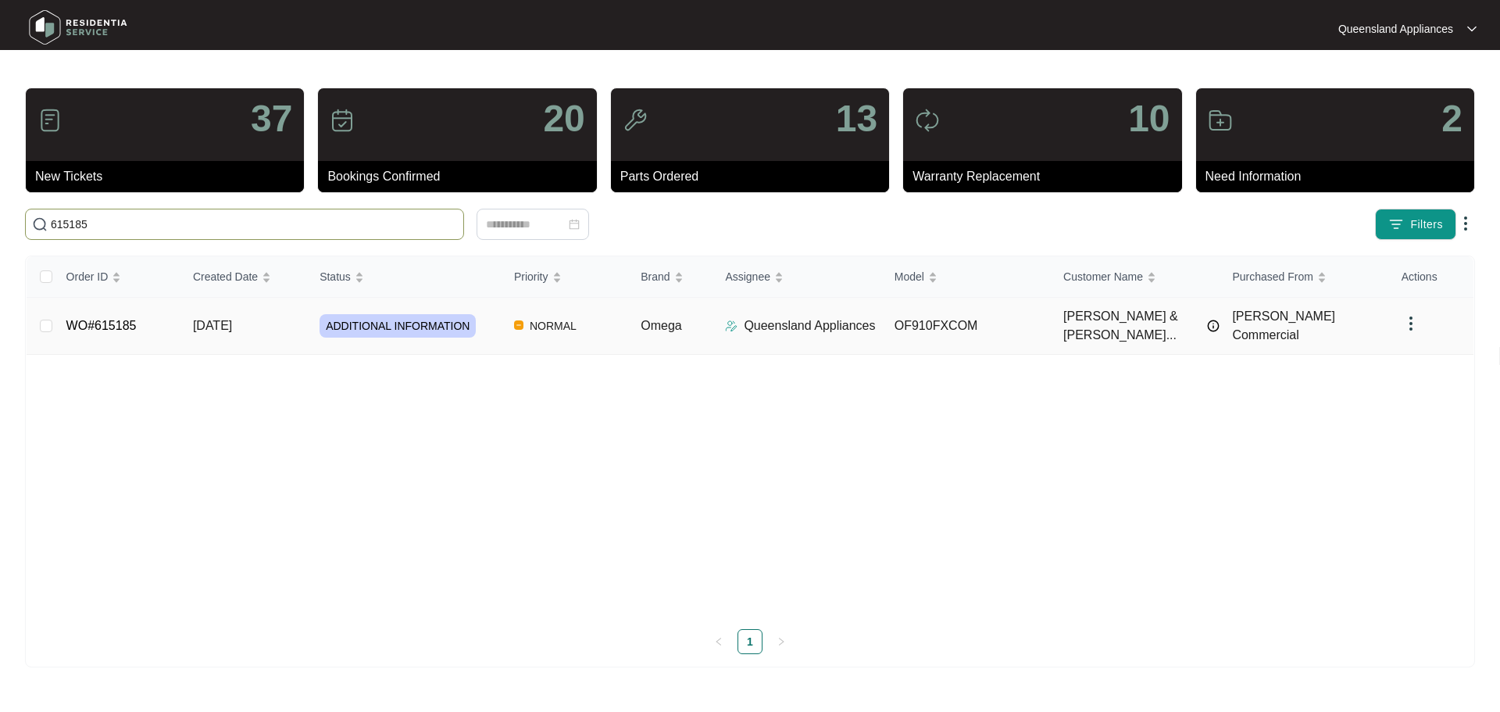 The height and width of the screenshot is (712, 1500). Describe the element at coordinates (1103, 277) in the screenshot. I see `span: Customer Name` at that location.